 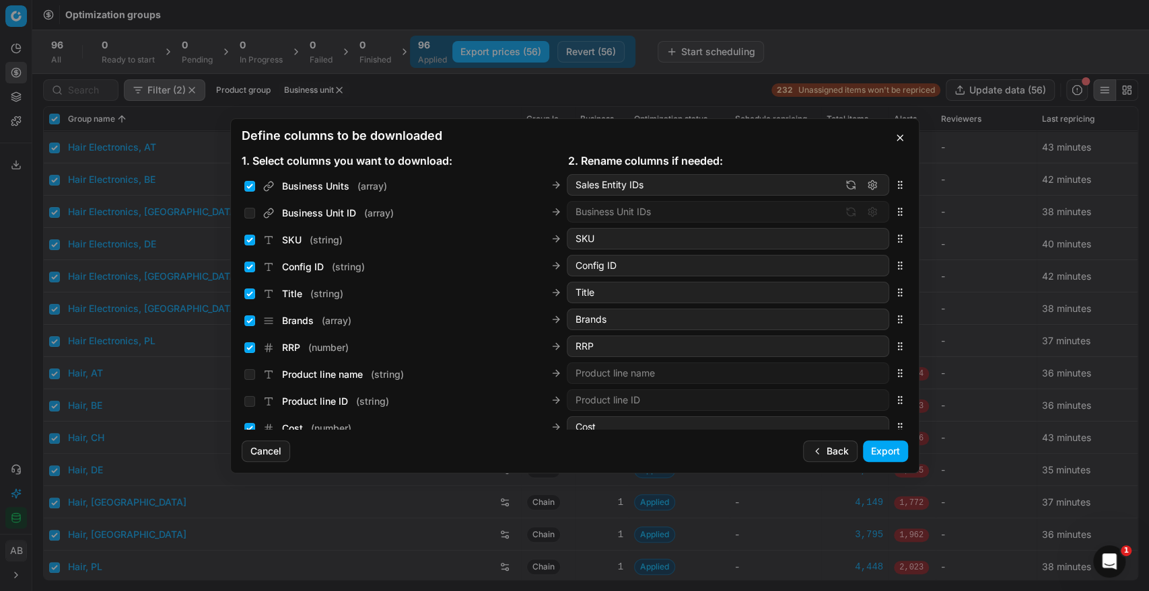 I want to click on span: Config ID, so click(x=303, y=267).